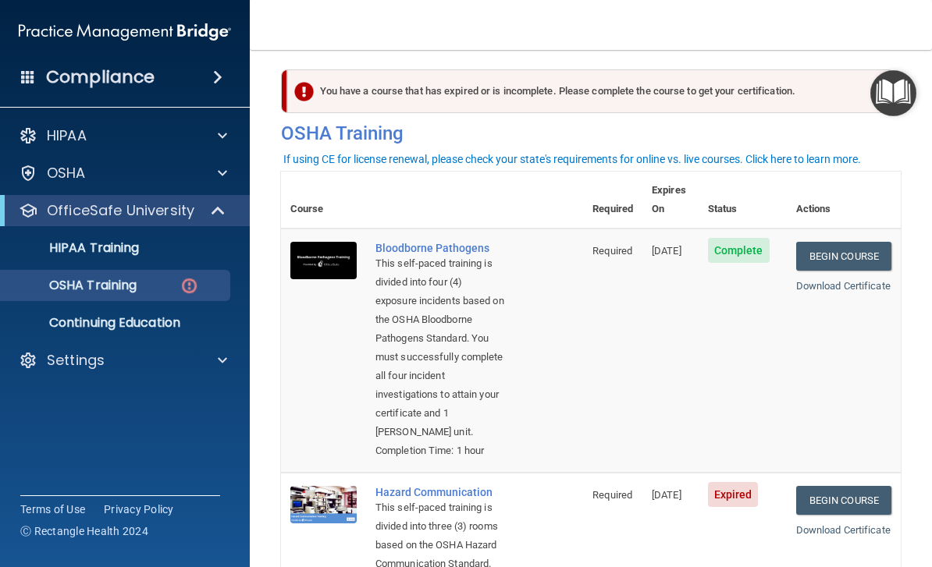  I want to click on p: OfficeSafe University, so click(120, 211).